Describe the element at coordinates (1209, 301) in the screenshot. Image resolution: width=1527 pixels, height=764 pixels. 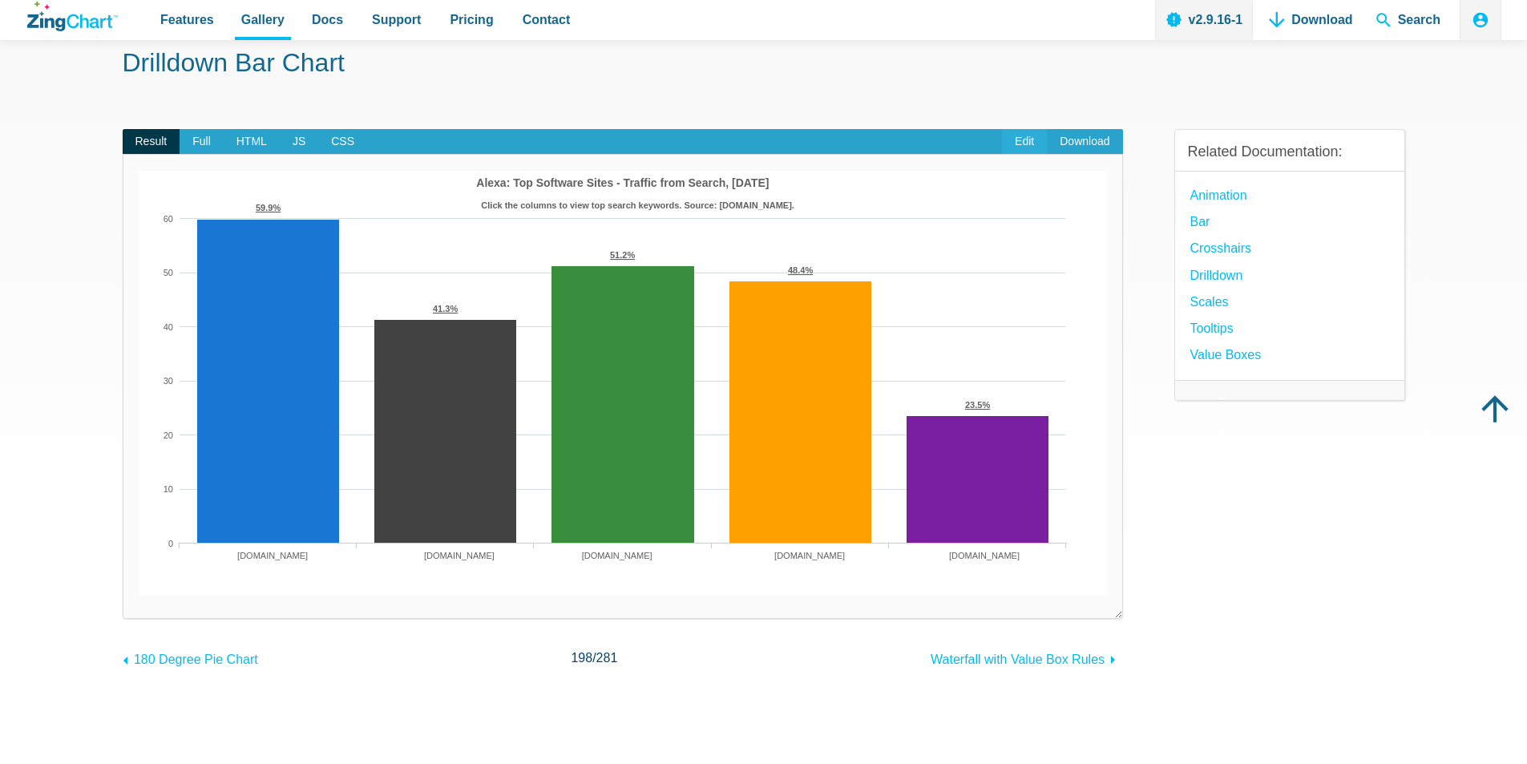
I see `a: Scales` at that location.